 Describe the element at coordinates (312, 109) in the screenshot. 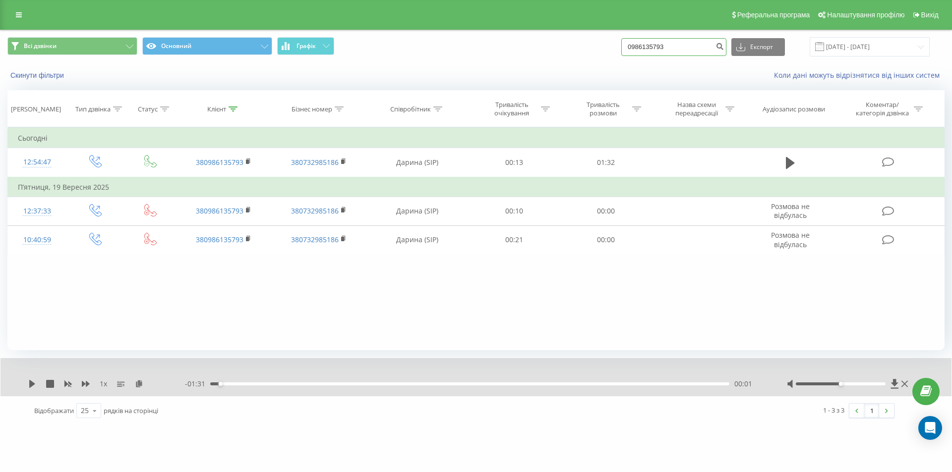

I see `div: Бізнес номер` at that location.